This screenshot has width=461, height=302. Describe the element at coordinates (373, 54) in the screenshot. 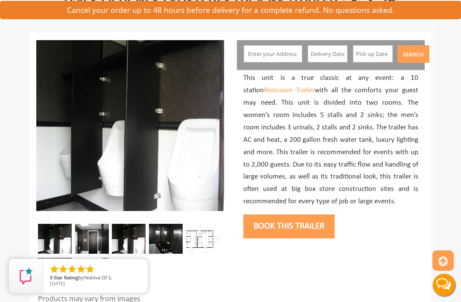

I see `input: Pick up Date` at that location.